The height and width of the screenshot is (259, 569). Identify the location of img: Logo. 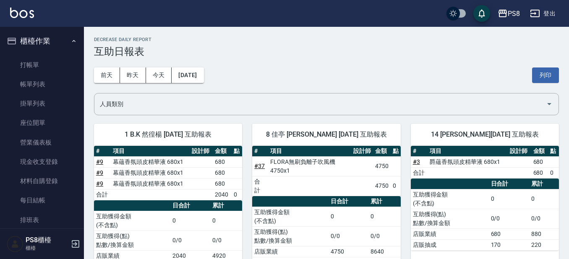
(22, 13).